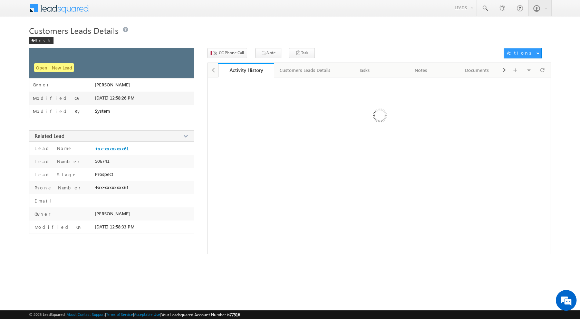 This screenshot has width=580, height=319. What do you see at coordinates (91, 314) in the screenshot?
I see `a: Contact Support` at bounding box center [91, 314].